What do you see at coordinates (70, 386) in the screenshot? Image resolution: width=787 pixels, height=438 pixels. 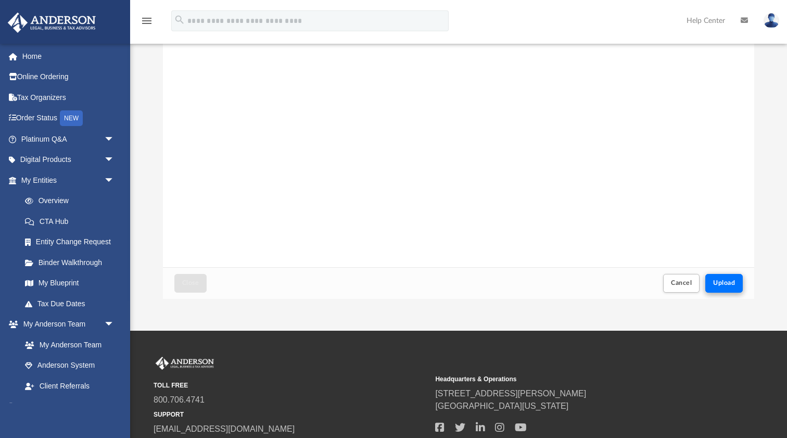 I see `a: Client Referrals` at bounding box center [70, 386].